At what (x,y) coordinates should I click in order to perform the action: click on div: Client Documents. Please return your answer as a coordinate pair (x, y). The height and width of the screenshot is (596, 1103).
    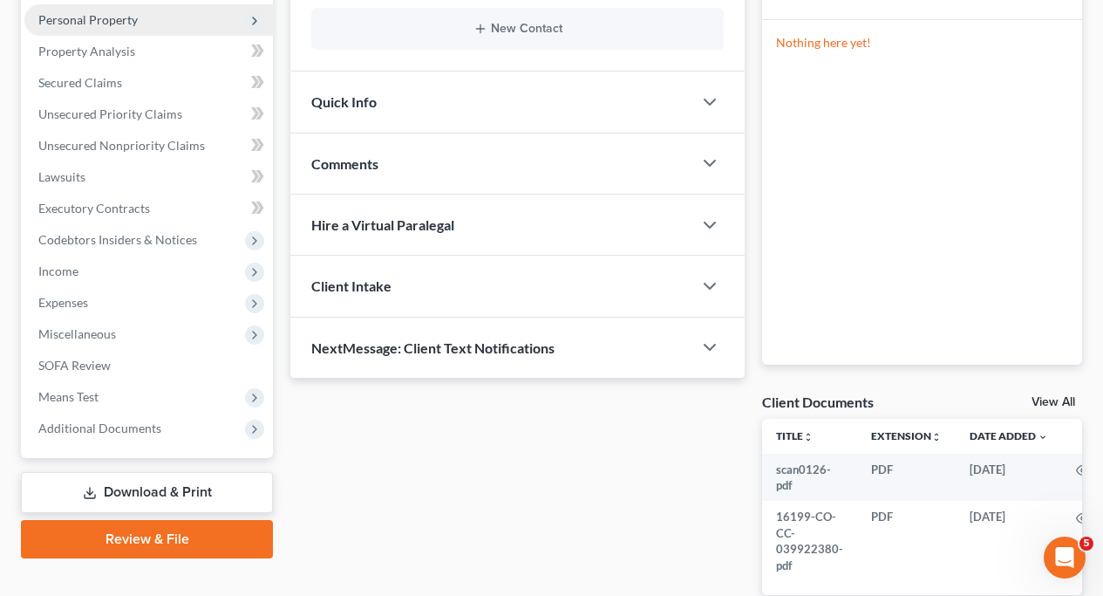
    Looking at the image, I should click on (818, 401).